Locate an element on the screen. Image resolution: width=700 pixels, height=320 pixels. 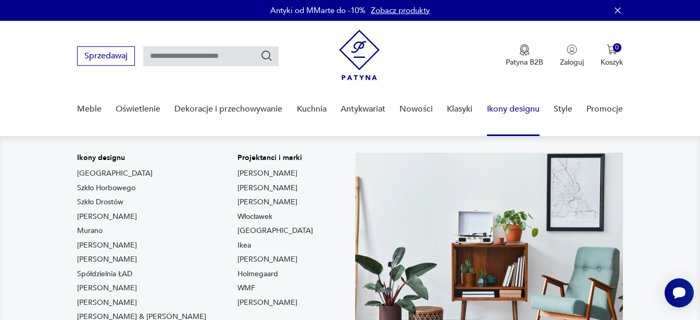
img: Ikona koszyka is located at coordinates (612, 49).